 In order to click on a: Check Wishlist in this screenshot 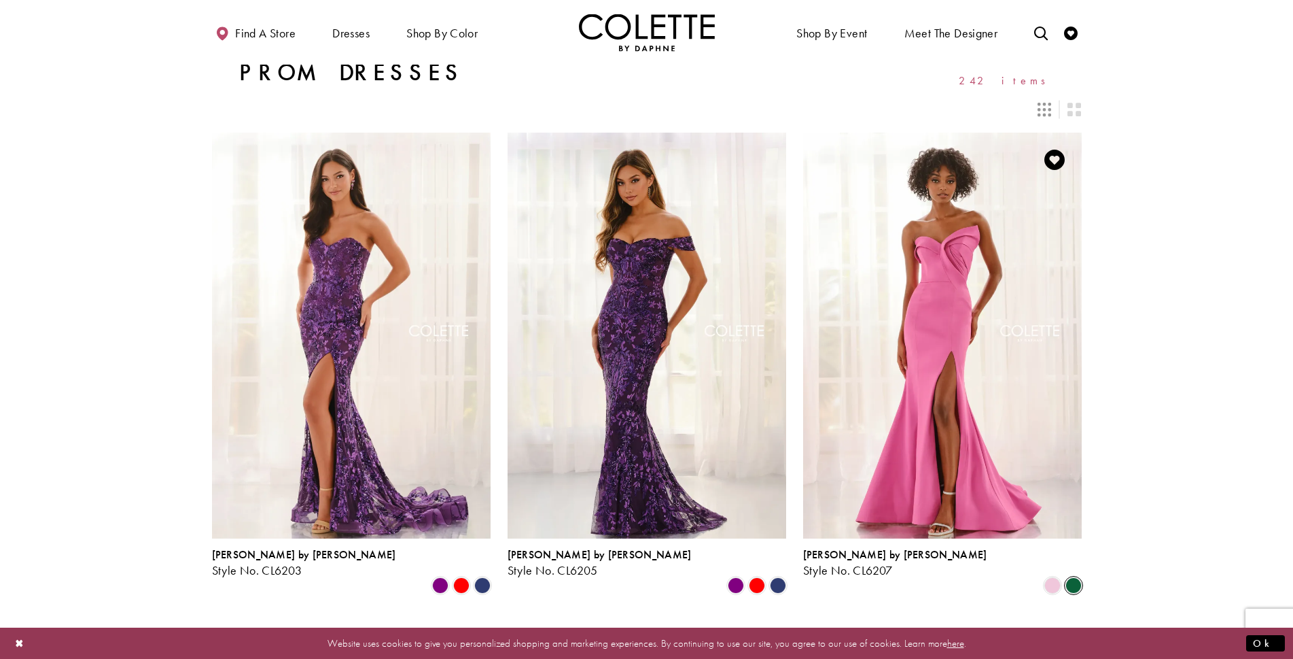, I will do `click(1071, 32)`.